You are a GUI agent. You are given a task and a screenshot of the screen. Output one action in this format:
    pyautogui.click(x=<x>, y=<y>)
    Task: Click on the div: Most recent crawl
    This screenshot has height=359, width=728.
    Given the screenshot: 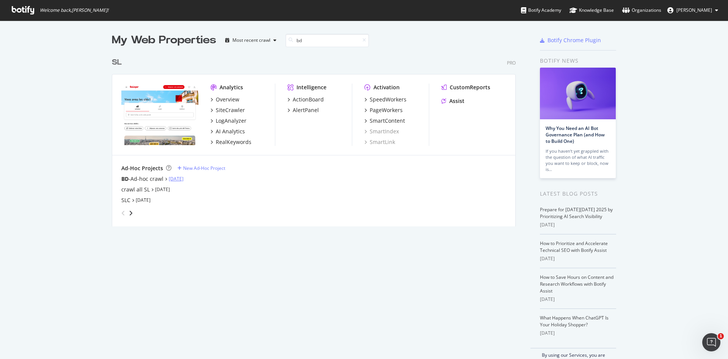 What is the action you would take?
    pyautogui.click(x=252, y=40)
    